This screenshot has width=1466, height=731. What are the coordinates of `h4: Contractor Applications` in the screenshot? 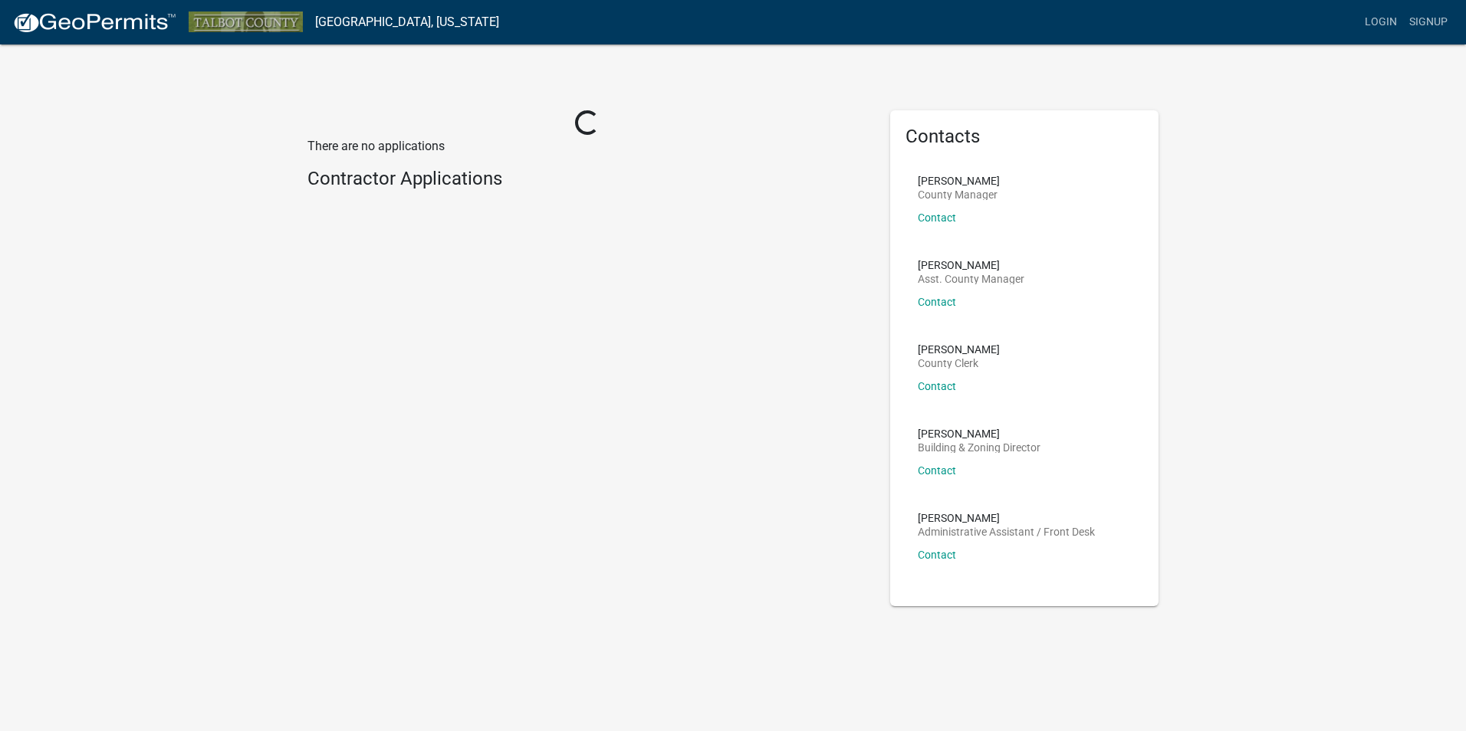 It's located at (587, 179).